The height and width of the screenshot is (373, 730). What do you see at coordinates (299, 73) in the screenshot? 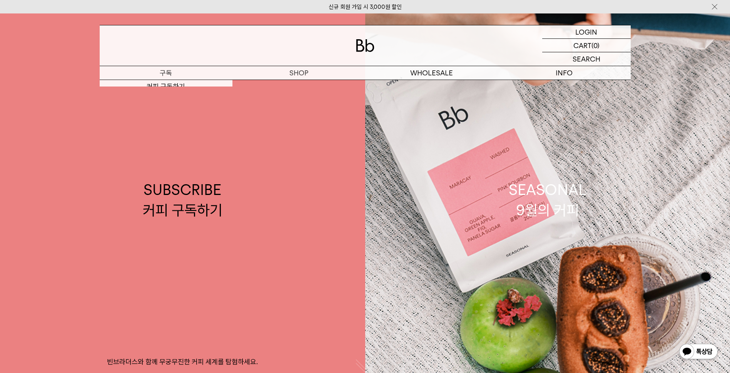
I see `p: SHOP` at bounding box center [299, 73].